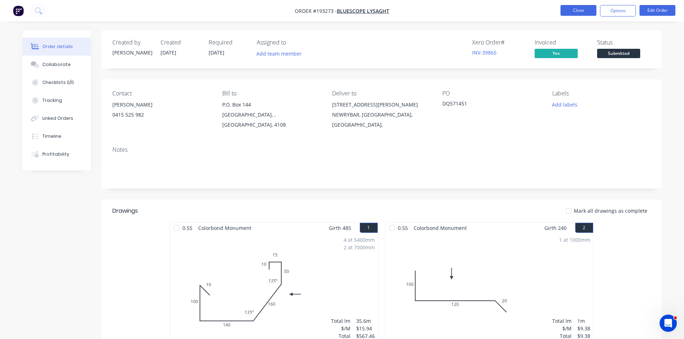  What do you see at coordinates (369, 228) in the screenshot?
I see `button: 1` at bounding box center [369, 228].